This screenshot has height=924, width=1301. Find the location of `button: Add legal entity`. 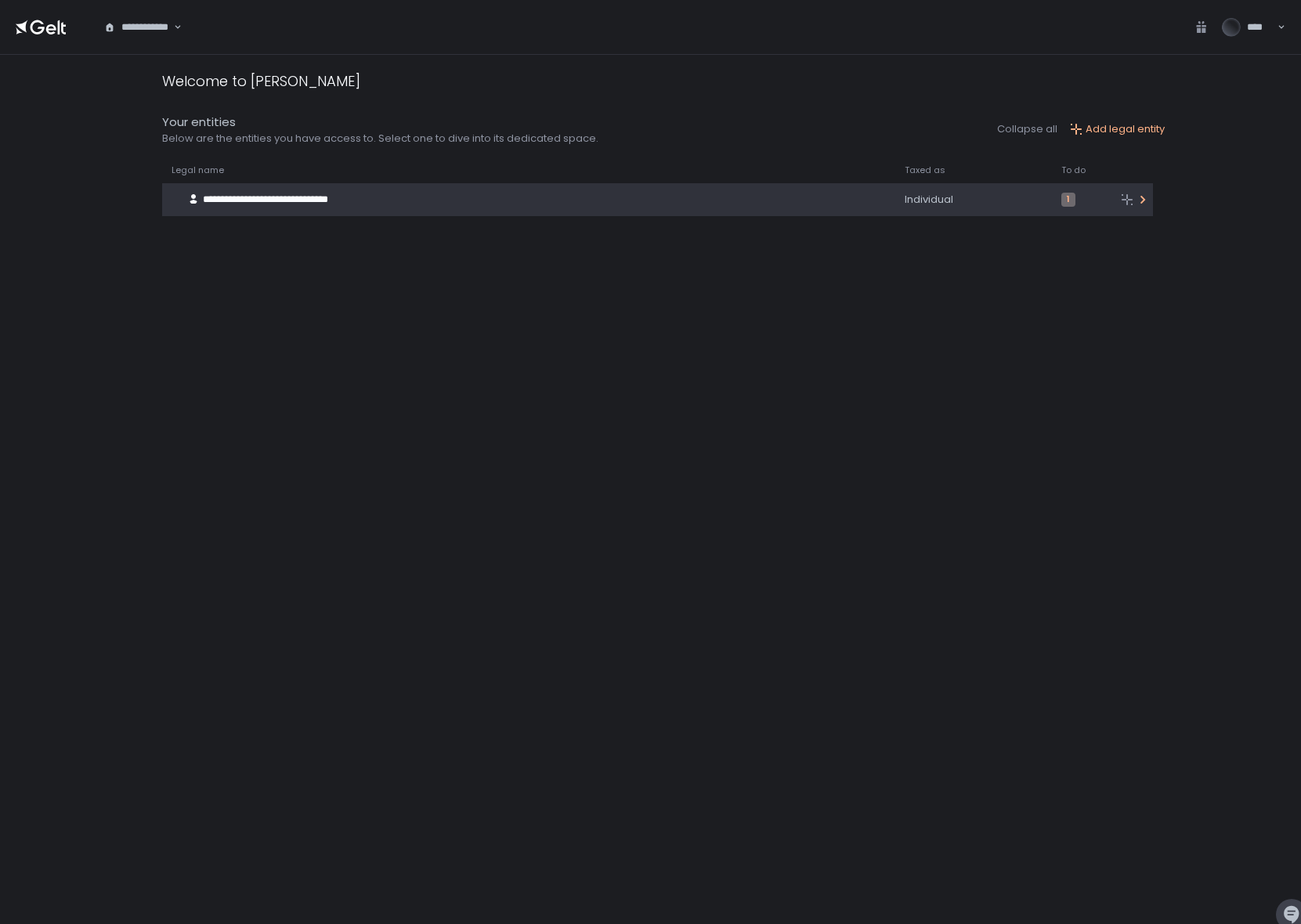

button: Add legal entity is located at coordinates (1116, 129).